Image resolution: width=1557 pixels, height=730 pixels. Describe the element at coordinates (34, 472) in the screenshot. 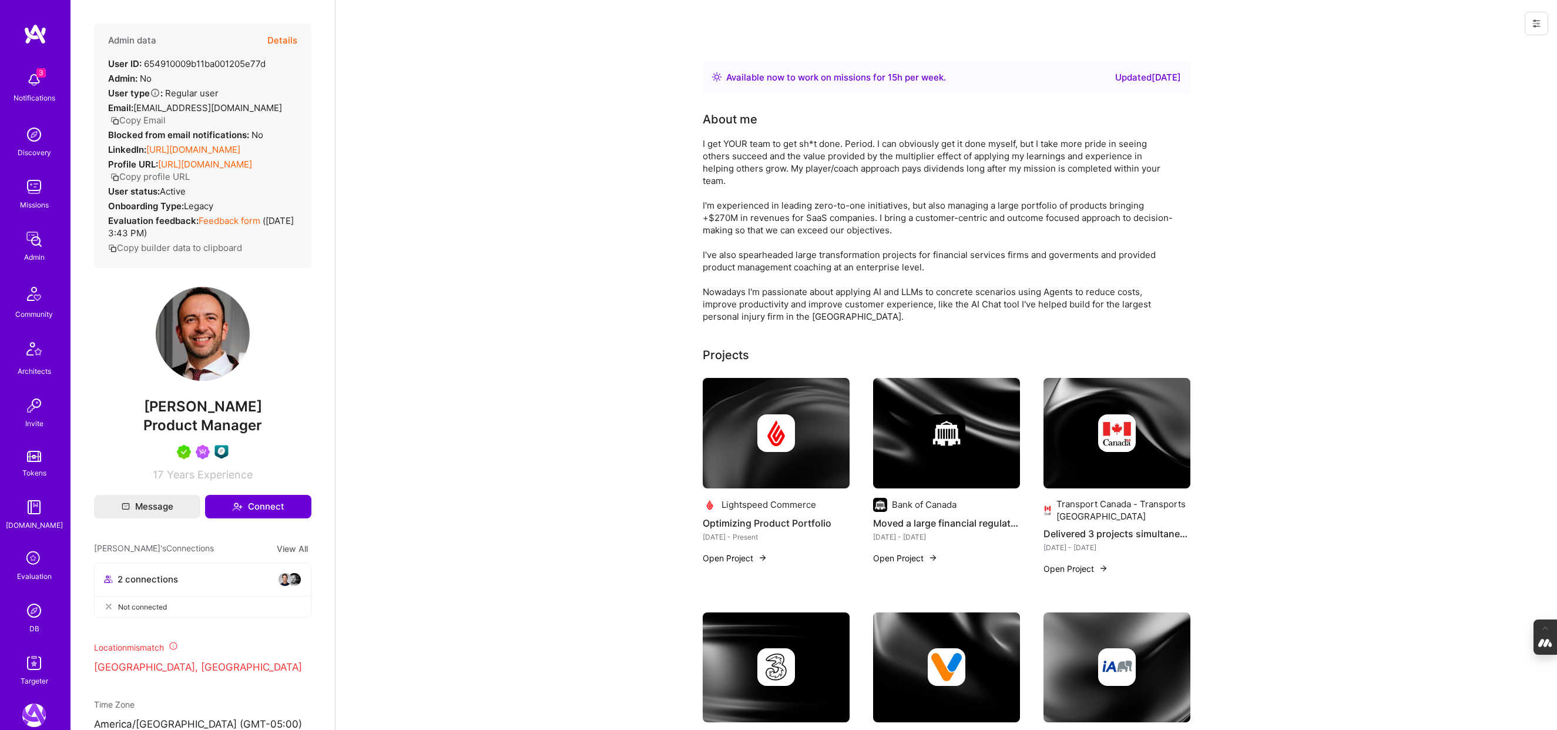

I see `div: Tokens` at that location.